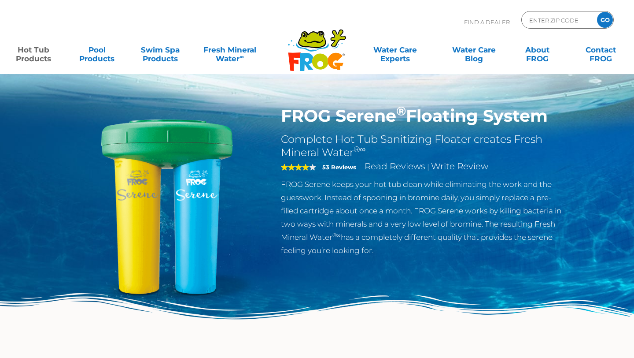 The image size is (634, 358). What do you see at coordinates (605, 20) in the screenshot?
I see `input: GO` at bounding box center [605, 20].